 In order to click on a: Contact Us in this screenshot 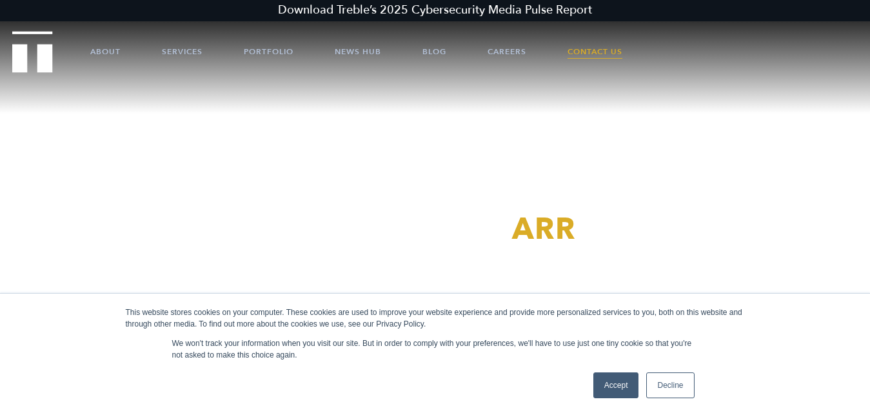, I will do `click(595, 52)`.